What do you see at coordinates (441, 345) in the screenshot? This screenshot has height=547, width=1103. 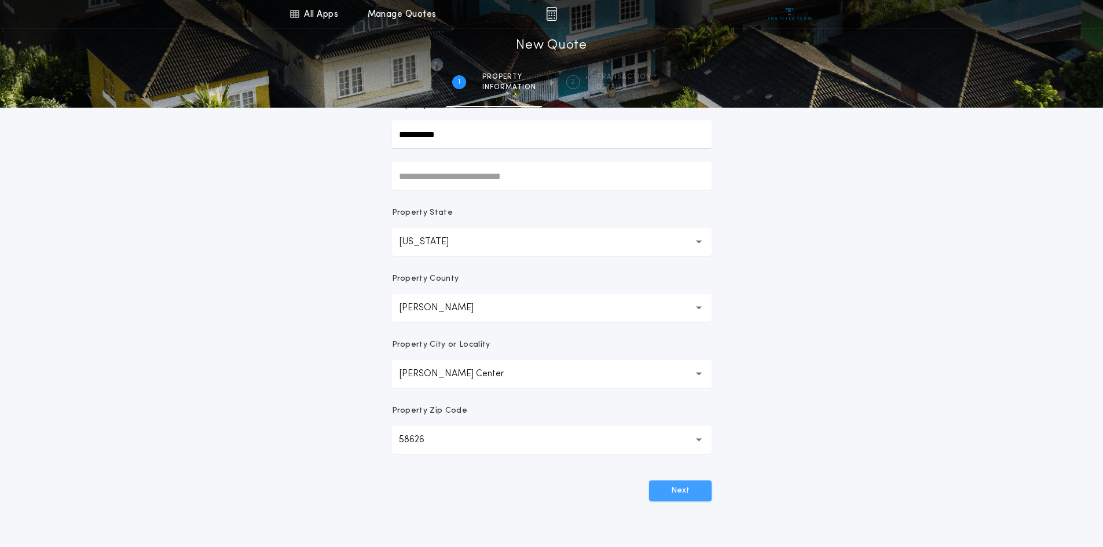 I see `p: Property City or Locality` at bounding box center [441, 345].